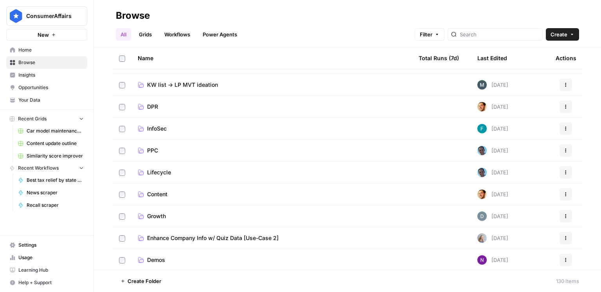  I want to click on span: Usage, so click(51, 258).